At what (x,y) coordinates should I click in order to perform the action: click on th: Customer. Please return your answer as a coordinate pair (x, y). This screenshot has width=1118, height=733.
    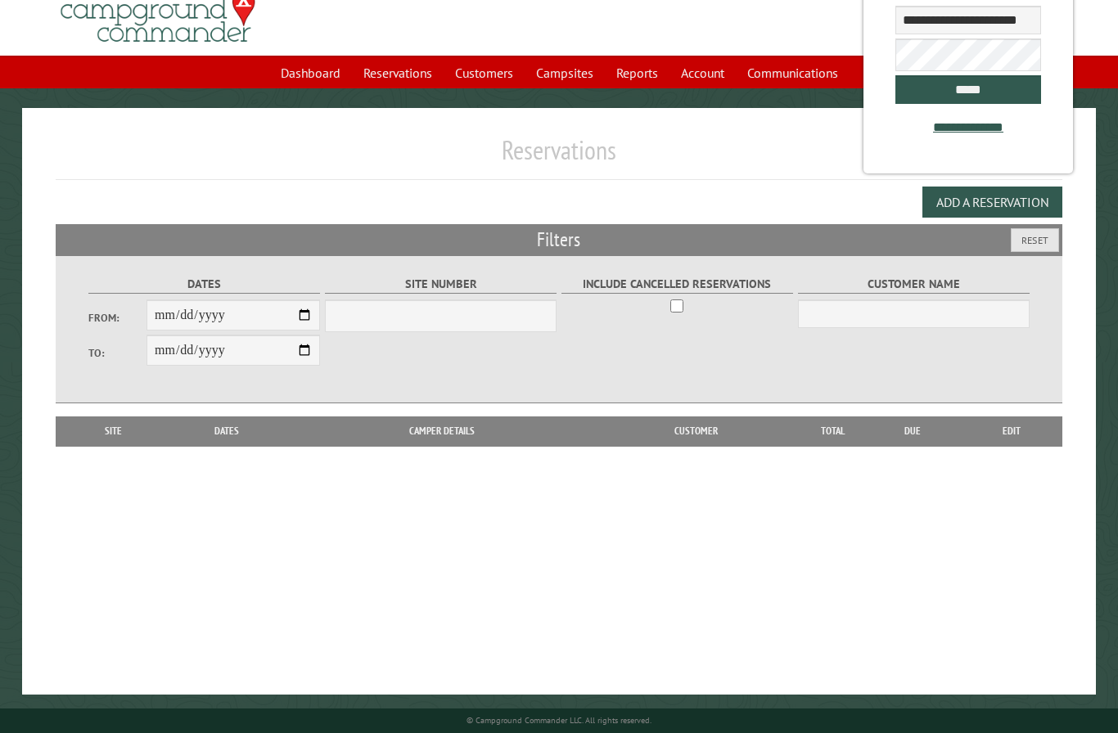
    Looking at the image, I should click on (696, 431).